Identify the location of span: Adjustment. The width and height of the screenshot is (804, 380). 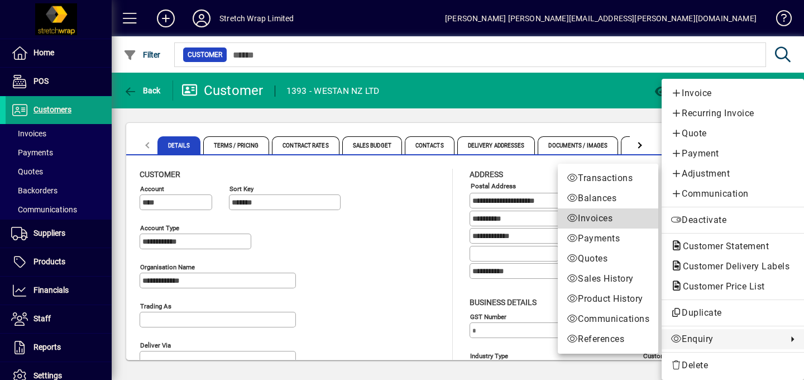
(732, 174).